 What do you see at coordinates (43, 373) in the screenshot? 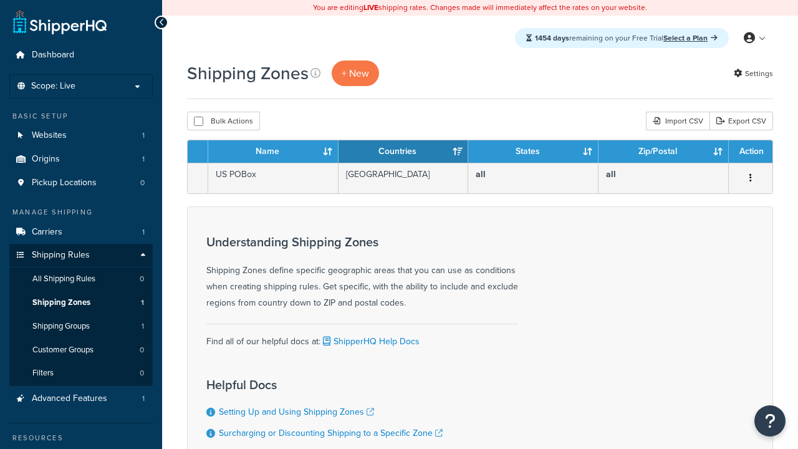
I see `span: Filters` at bounding box center [43, 373].